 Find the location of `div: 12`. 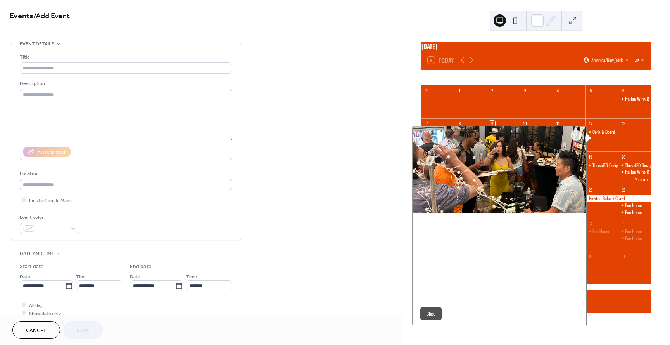

div: 12 is located at coordinates (591, 123).